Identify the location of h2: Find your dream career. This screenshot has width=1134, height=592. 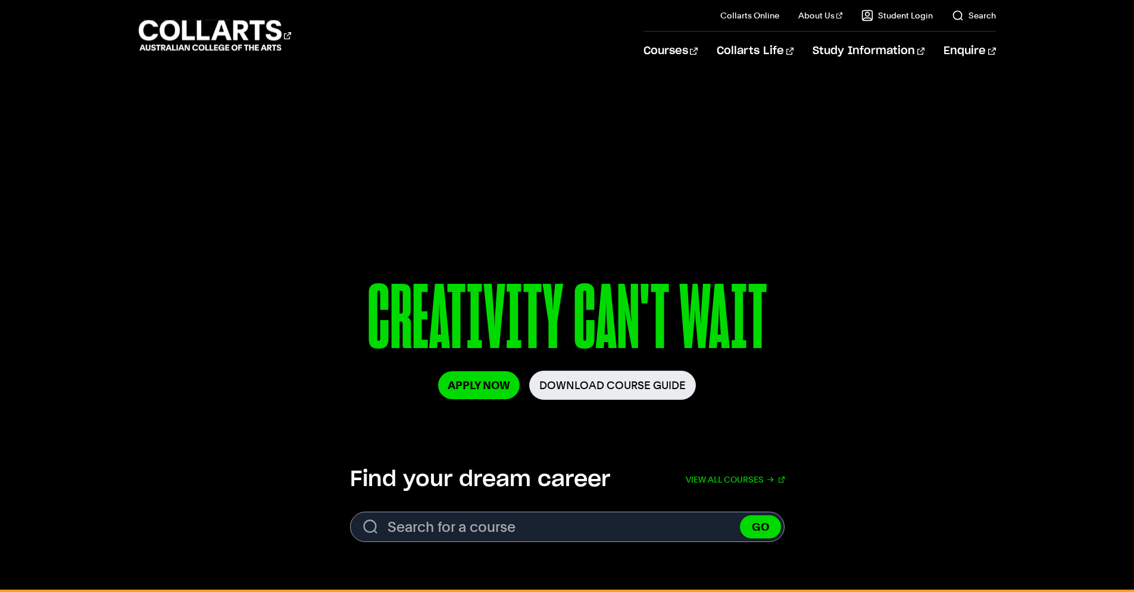
(480, 480).